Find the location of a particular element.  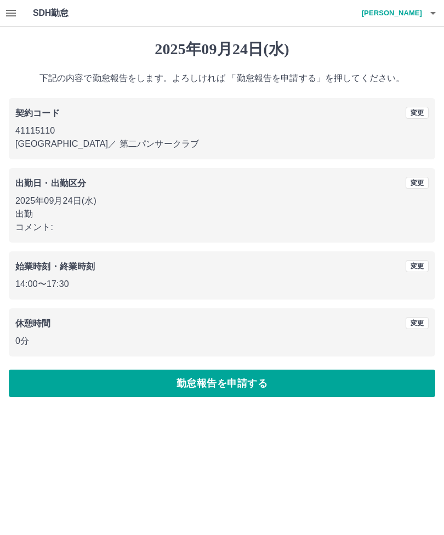

p: 出勤 is located at coordinates (222, 214).